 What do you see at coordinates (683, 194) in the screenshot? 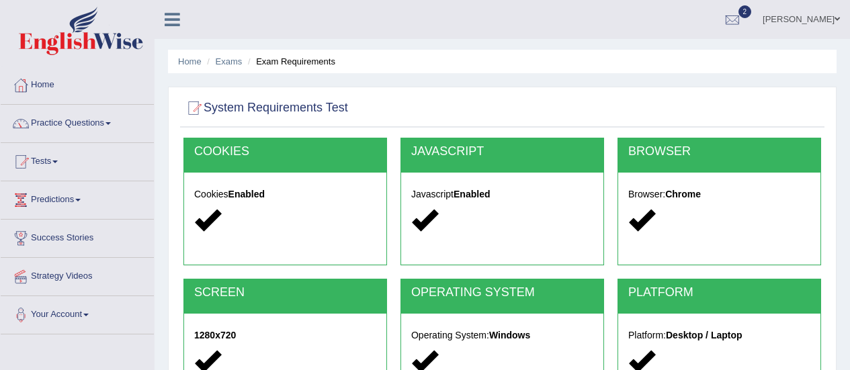
I see `strong: Chrome` at bounding box center [683, 194].